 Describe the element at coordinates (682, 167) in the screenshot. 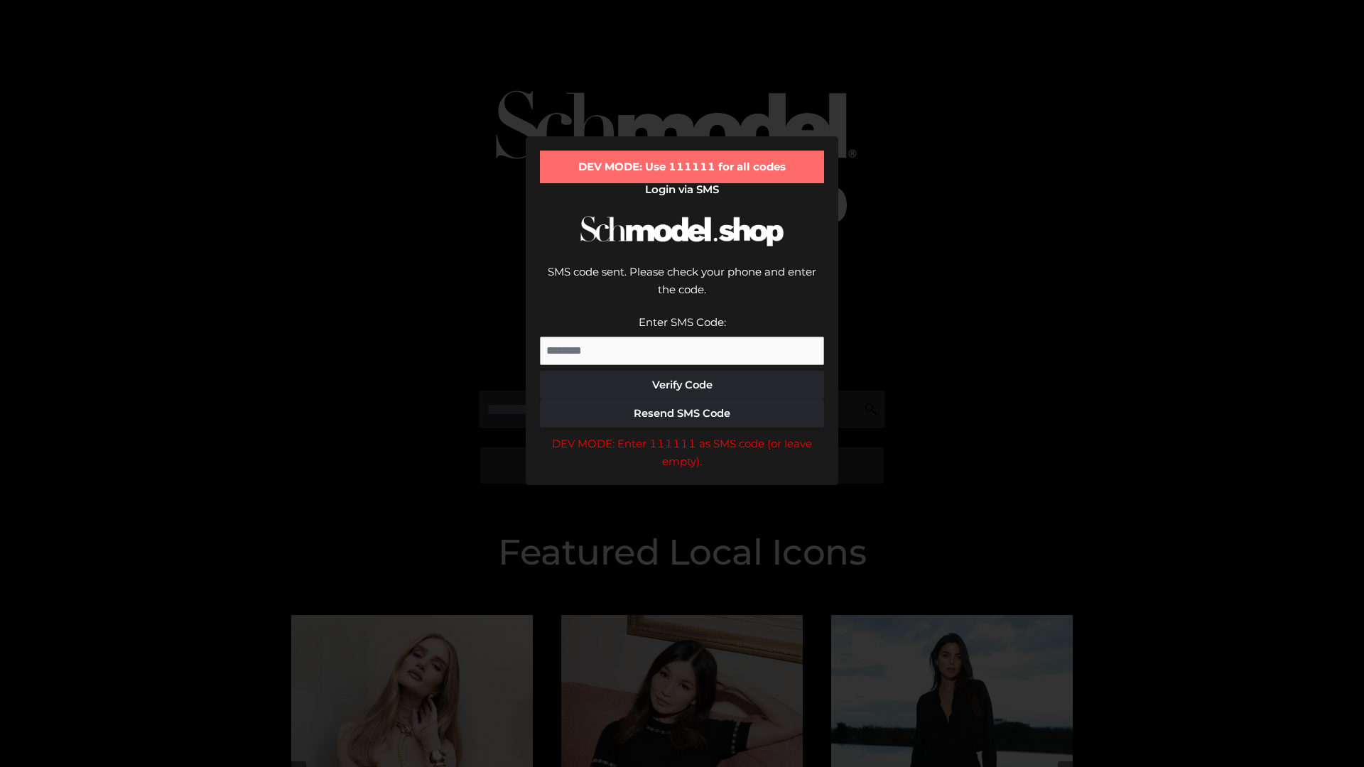

I see `div: DEV MODE: Use 111111 for all codes` at that location.